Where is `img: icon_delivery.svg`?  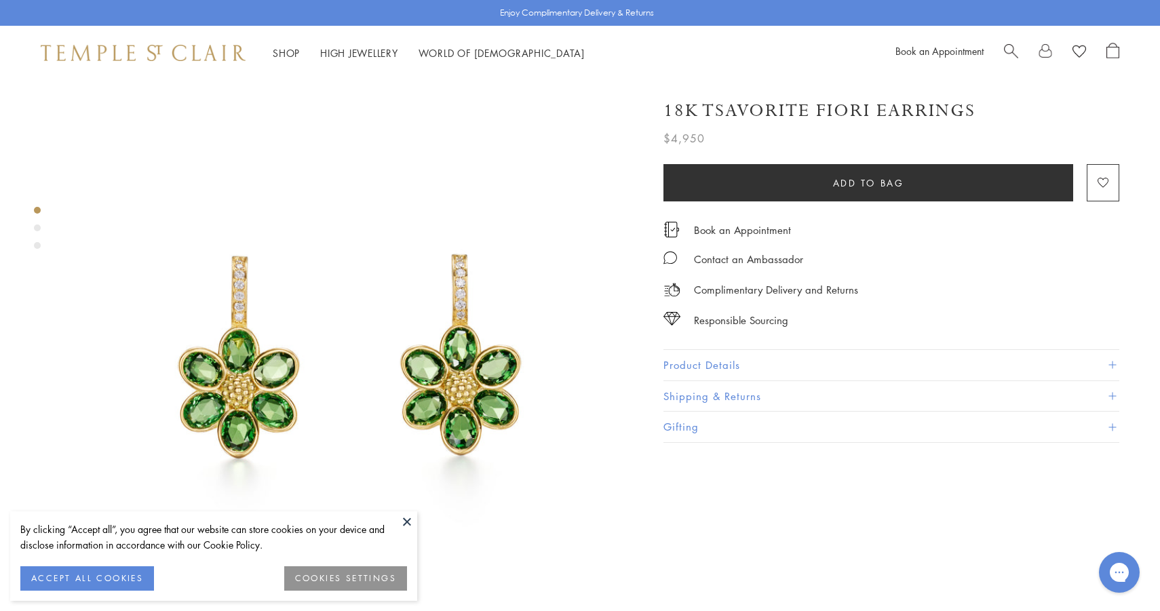
img: icon_delivery.svg is located at coordinates (671, 290).